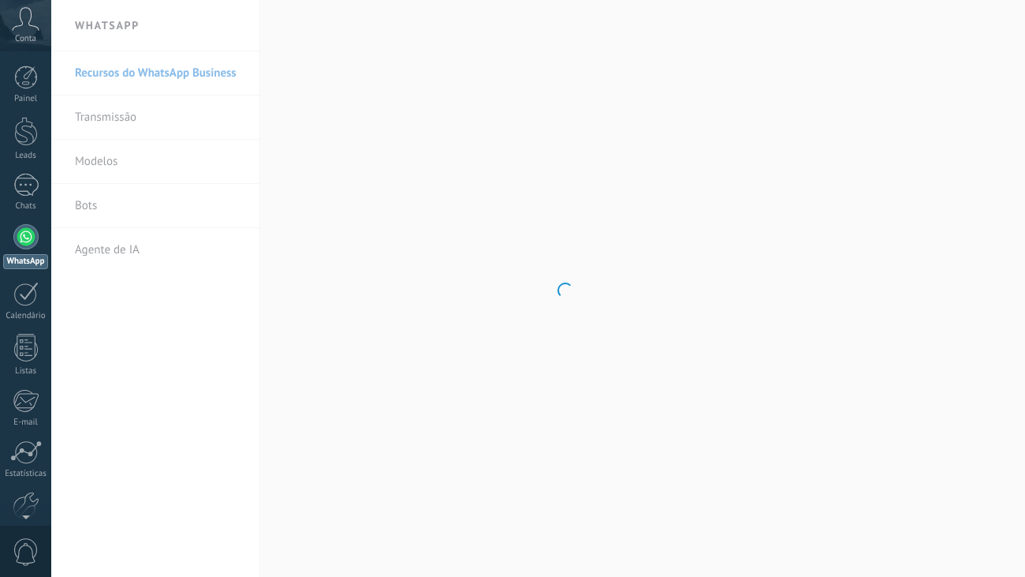  What do you see at coordinates (26, 206) in the screenshot?
I see `div: Chats` at bounding box center [26, 206].